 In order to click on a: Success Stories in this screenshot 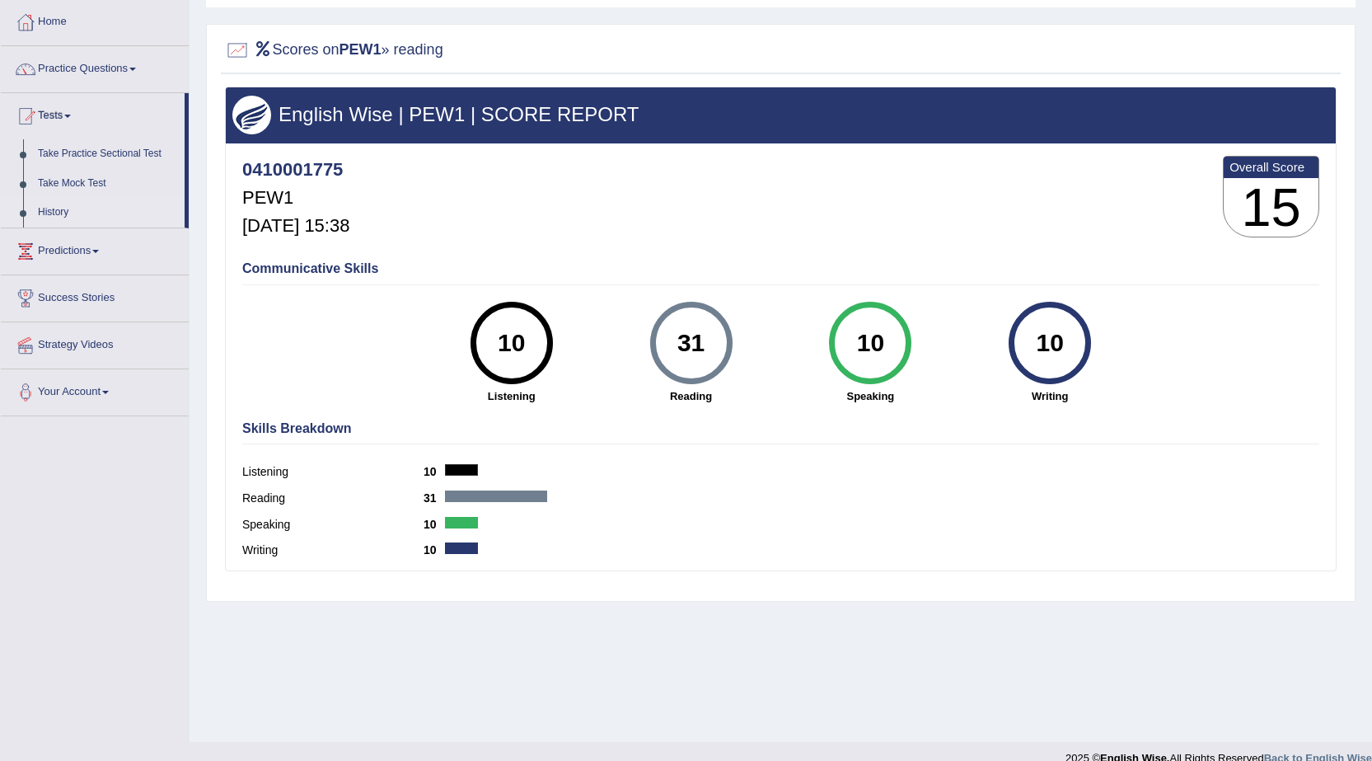, I will do `click(95, 296)`.